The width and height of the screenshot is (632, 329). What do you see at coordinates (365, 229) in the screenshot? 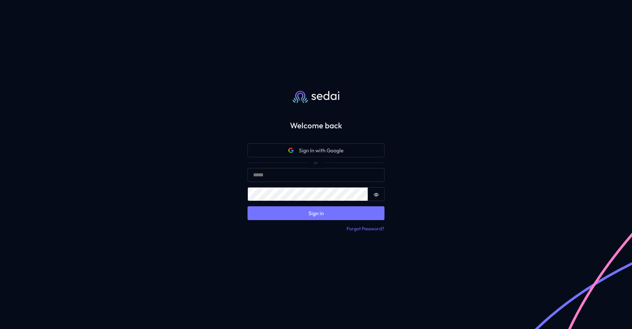
I see `button: Forgot Password?` at bounding box center [365, 229].